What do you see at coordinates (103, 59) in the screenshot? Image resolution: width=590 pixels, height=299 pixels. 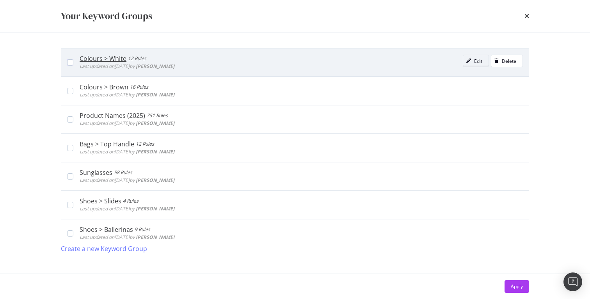 I see `div: Colours > White` at bounding box center [103, 59].